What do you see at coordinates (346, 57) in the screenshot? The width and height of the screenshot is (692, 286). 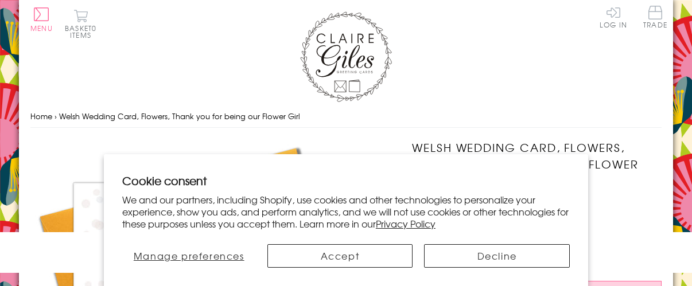 I see `img: Claire Giles Greetings Cards` at bounding box center [346, 57].